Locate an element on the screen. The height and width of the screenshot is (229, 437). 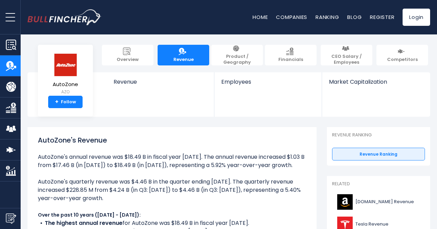
a: Revenue Ranking is located at coordinates (379, 154).